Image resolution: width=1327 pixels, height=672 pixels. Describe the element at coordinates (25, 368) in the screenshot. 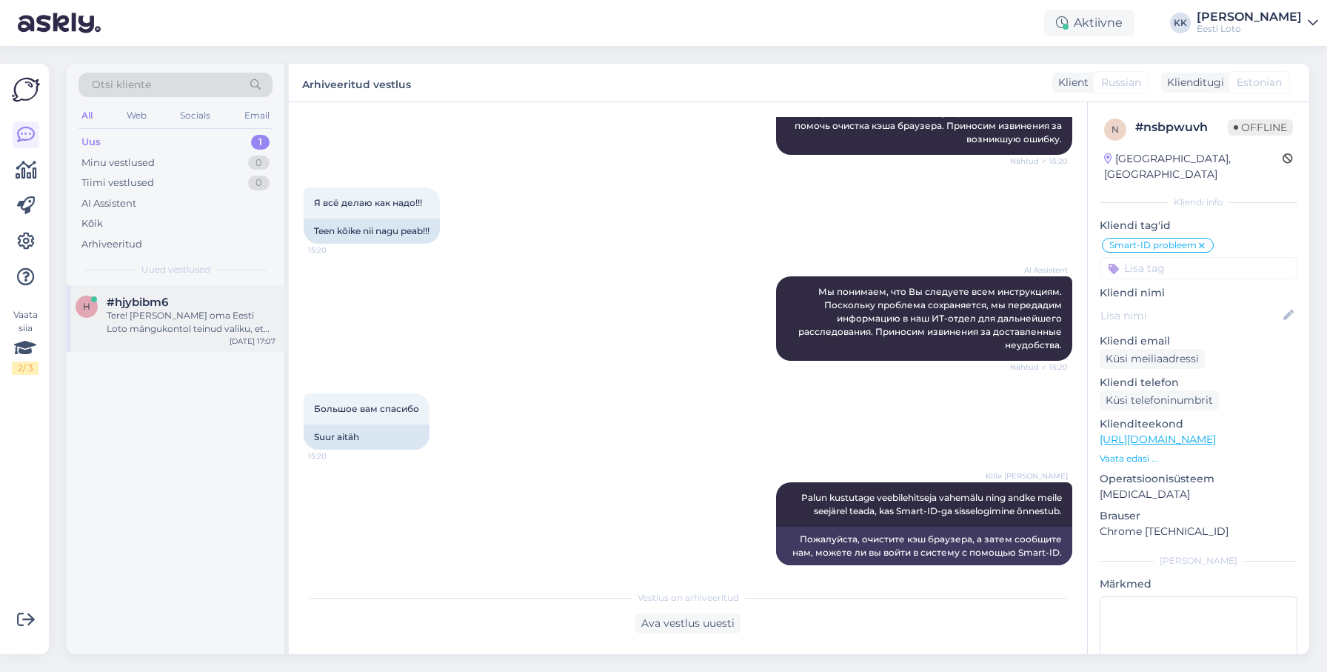

I see `div: 2 / 3` at that location.